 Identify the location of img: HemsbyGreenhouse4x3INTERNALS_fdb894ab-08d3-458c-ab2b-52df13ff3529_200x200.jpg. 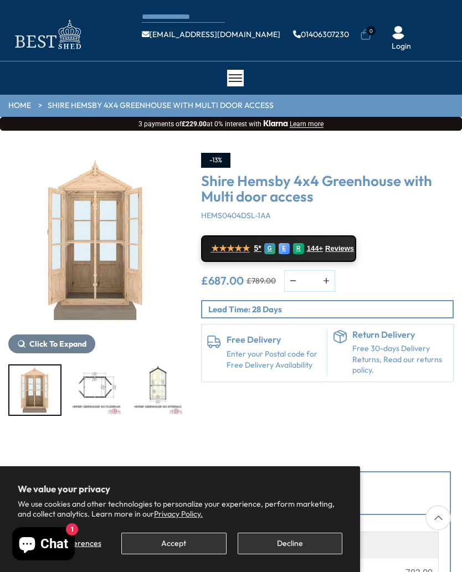
(158, 390).